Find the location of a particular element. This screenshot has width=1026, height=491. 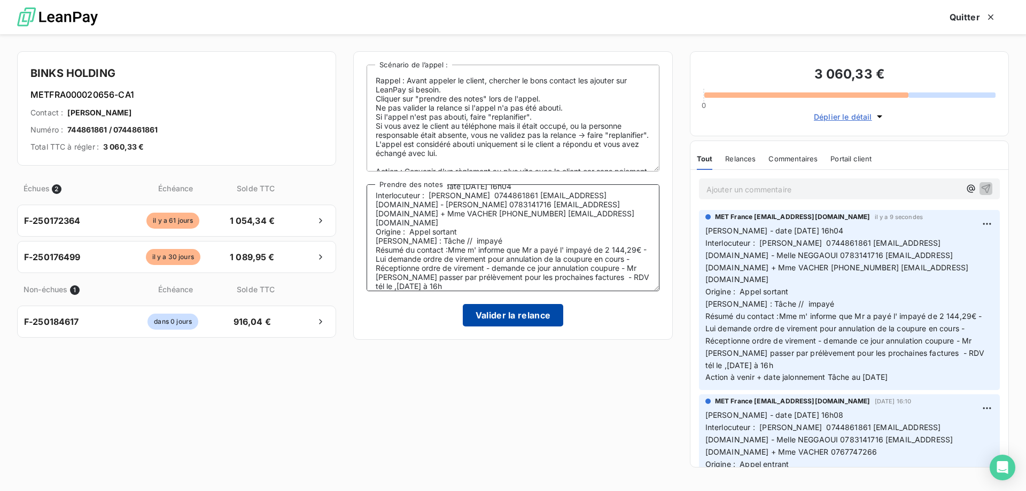

button: Déplier le détail is located at coordinates (849, 116).